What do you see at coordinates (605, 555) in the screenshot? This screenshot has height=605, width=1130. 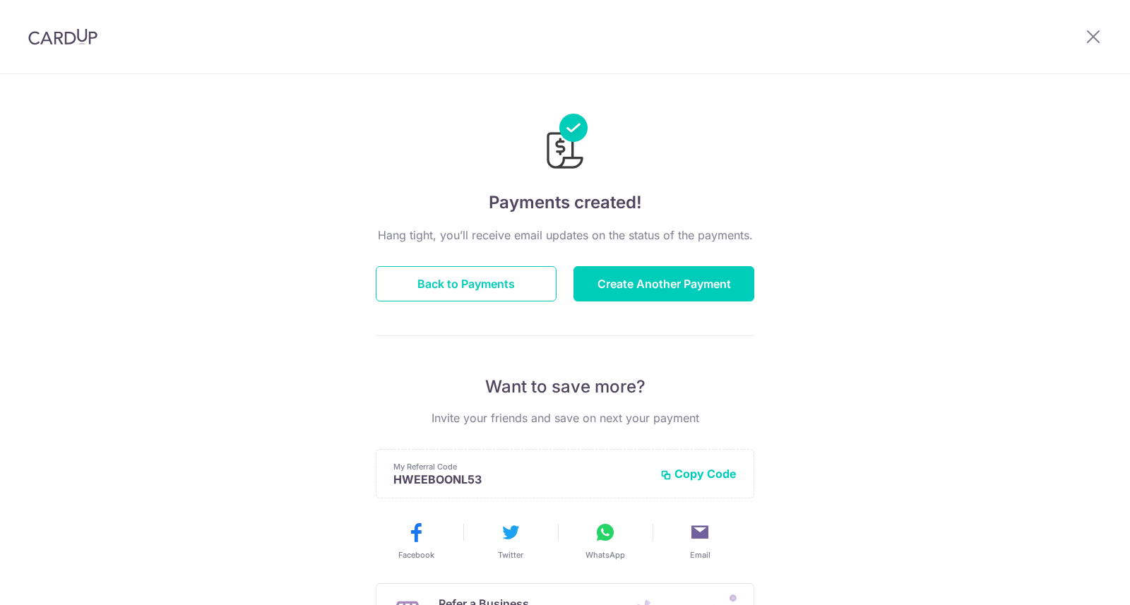 I see `span: WhatsApp` at bounding box center [605, 555].